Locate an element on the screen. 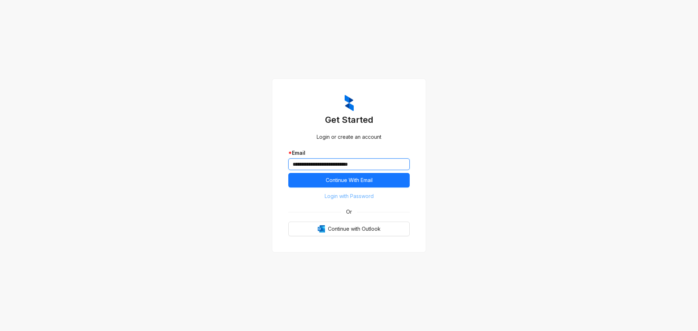 The width and height of the screenshot is (698, 331). span: Continue with Outlook is located at coordinates (354, 229).